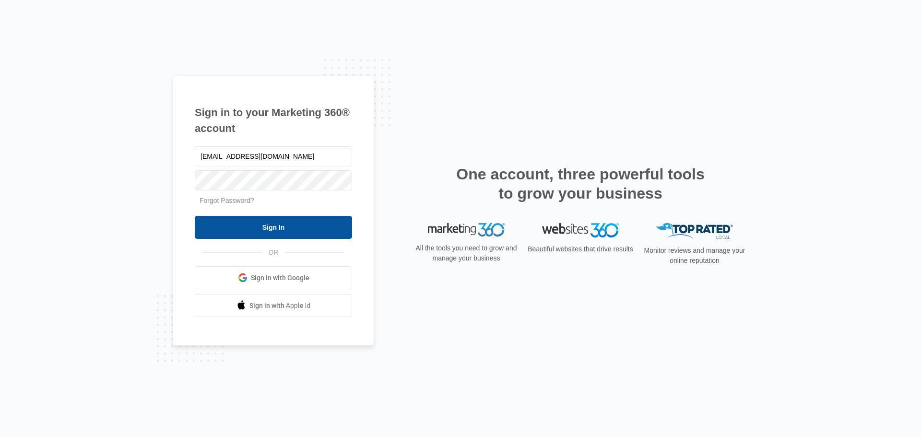 The image size is (921, 437). Describe the element at coordinates (581, 249) in the screenshot. I see `p: Beautiful websites that drive results` at that location.